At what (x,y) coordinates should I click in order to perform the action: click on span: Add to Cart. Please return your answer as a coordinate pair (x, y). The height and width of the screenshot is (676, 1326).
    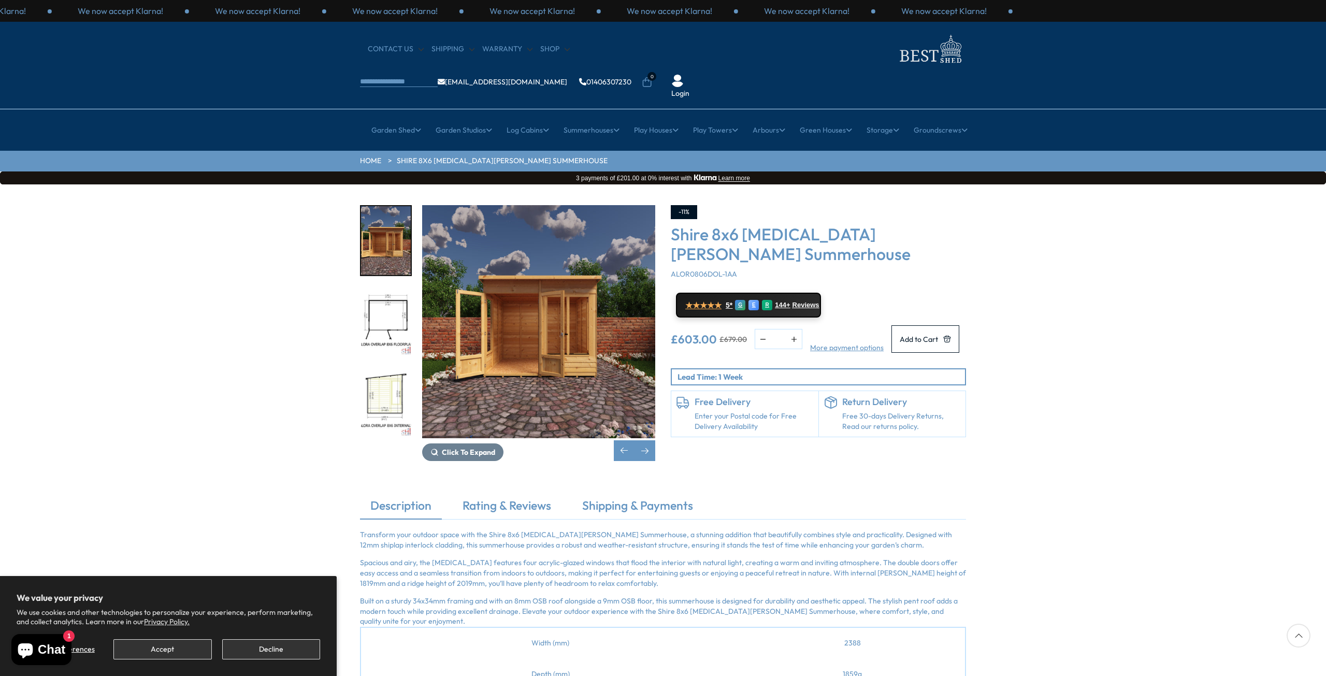
    Looking at the image, I should click on (919, 339).